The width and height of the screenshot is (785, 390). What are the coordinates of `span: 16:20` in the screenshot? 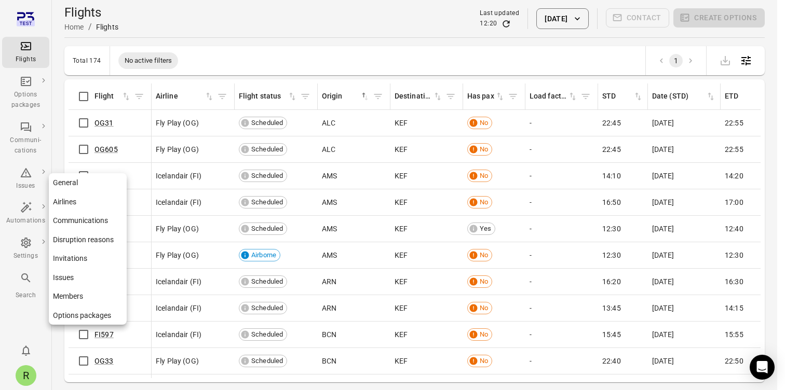 It's located at (611, 282).